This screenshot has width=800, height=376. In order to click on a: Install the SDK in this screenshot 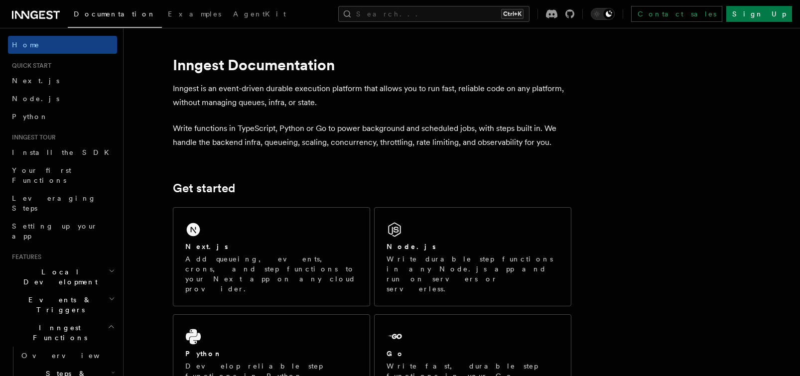, I will do `click(62, 152)`.